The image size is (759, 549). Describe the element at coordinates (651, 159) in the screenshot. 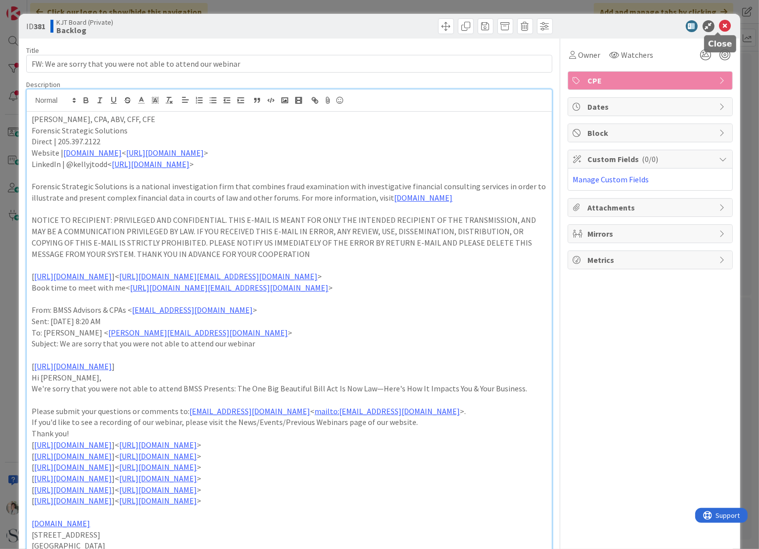

I see `span: Custom Fields` at that location.